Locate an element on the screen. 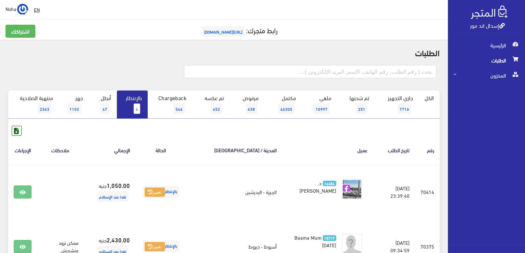 The height and width of the screenshot is (253, 525). h2: الطلبات is located at coordinates (224, 52).